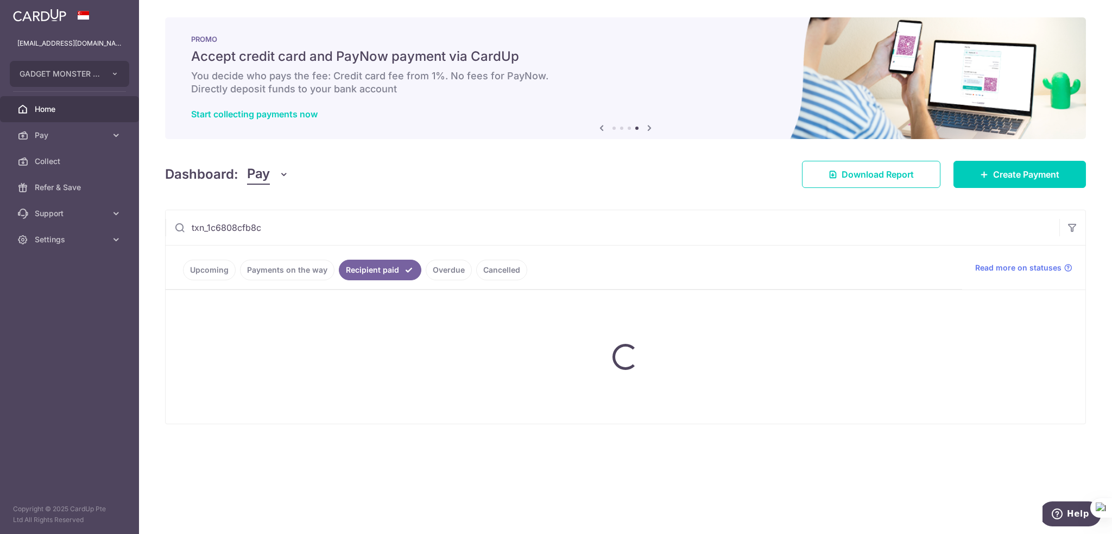  I want to click on span: Home, so click(71, 109).